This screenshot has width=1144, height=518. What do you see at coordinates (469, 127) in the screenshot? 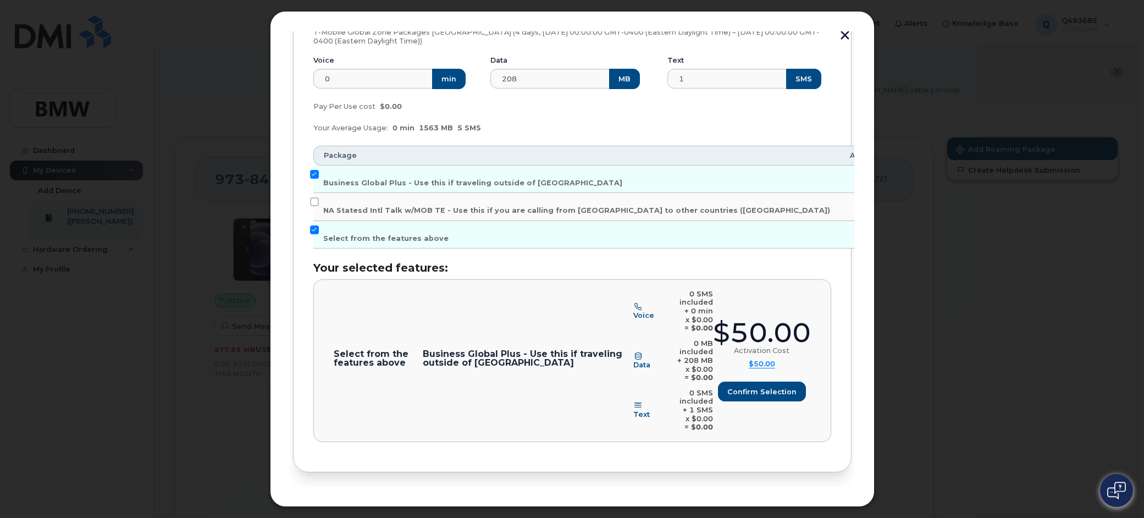
I see `span: 5 SMS` at bounding box center [469, 127].